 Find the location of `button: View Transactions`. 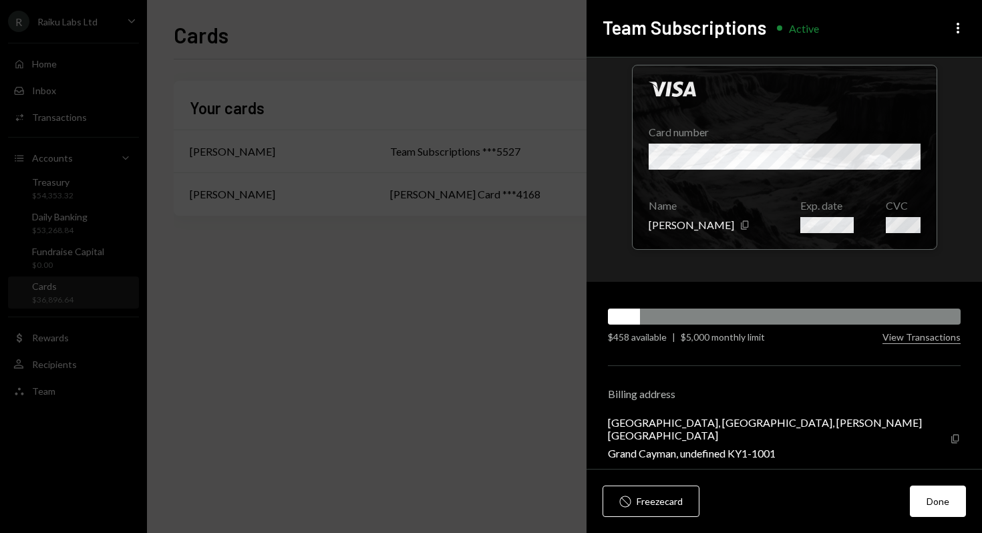

button: View Transactions is located at coordinates (921, 337).